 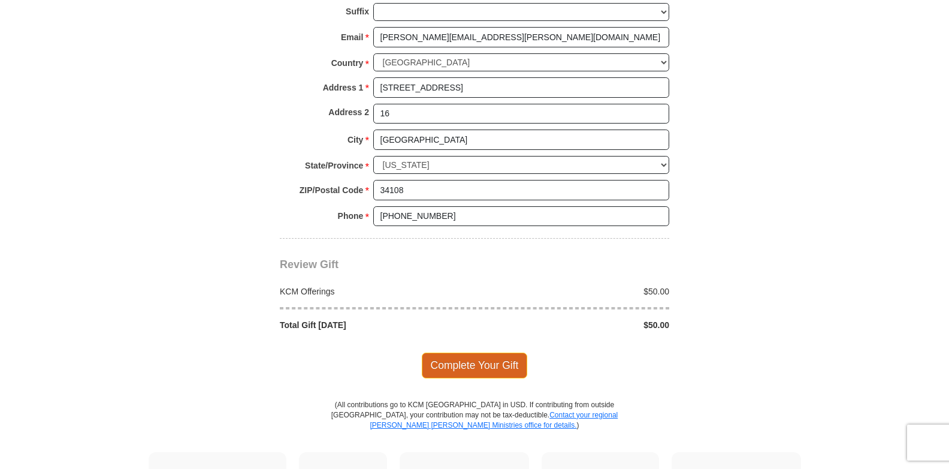 I want to click on strong: State/Province, so click(x=334, y=165).